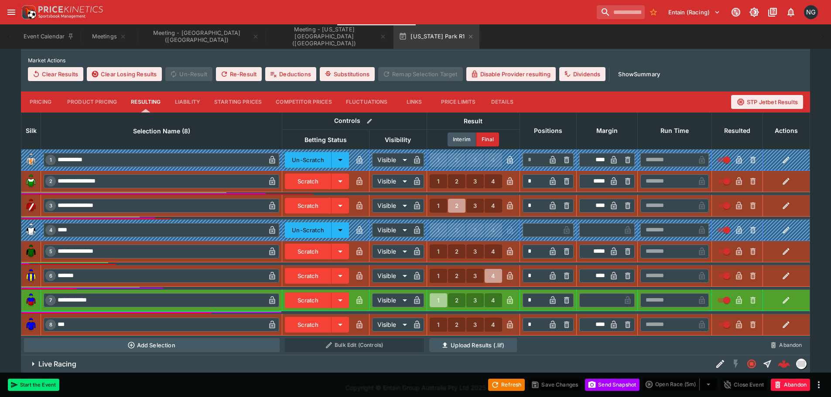 This screenshot has height=397, width=831. Describe the element at coordinates (238, 74) in the screenshot. I see `button: Re-Result` at that location.